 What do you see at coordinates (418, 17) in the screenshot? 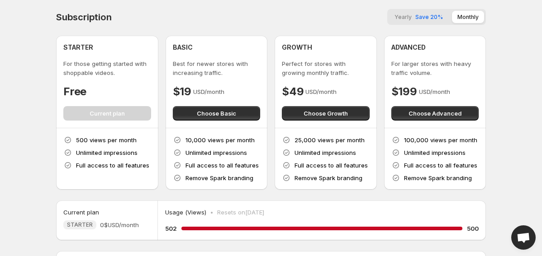
I see `button: YearlySave 20%` at bounding box center [418, 17].